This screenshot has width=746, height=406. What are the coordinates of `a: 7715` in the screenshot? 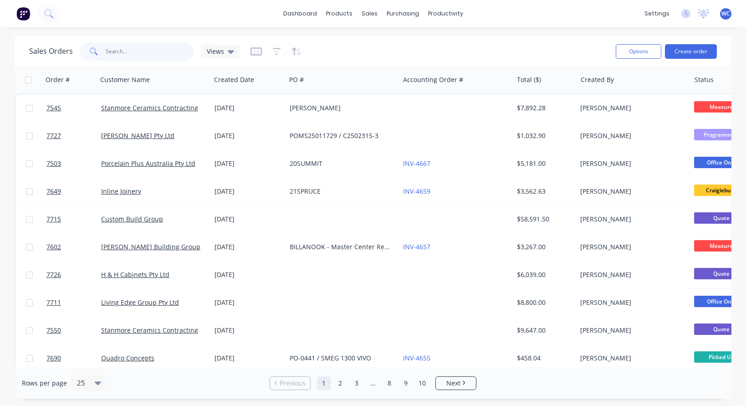 It's located at (74, 219).